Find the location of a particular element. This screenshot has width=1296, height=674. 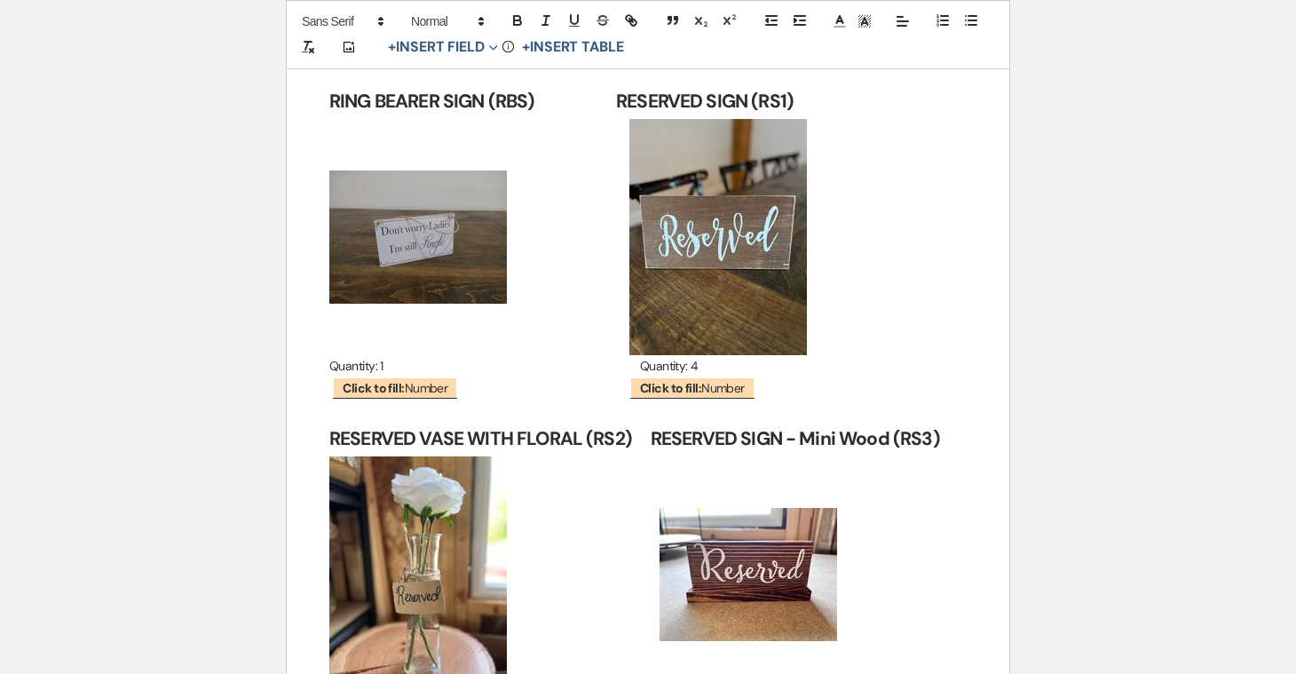

span: Text Background Color is located at coordinates (865, 21).